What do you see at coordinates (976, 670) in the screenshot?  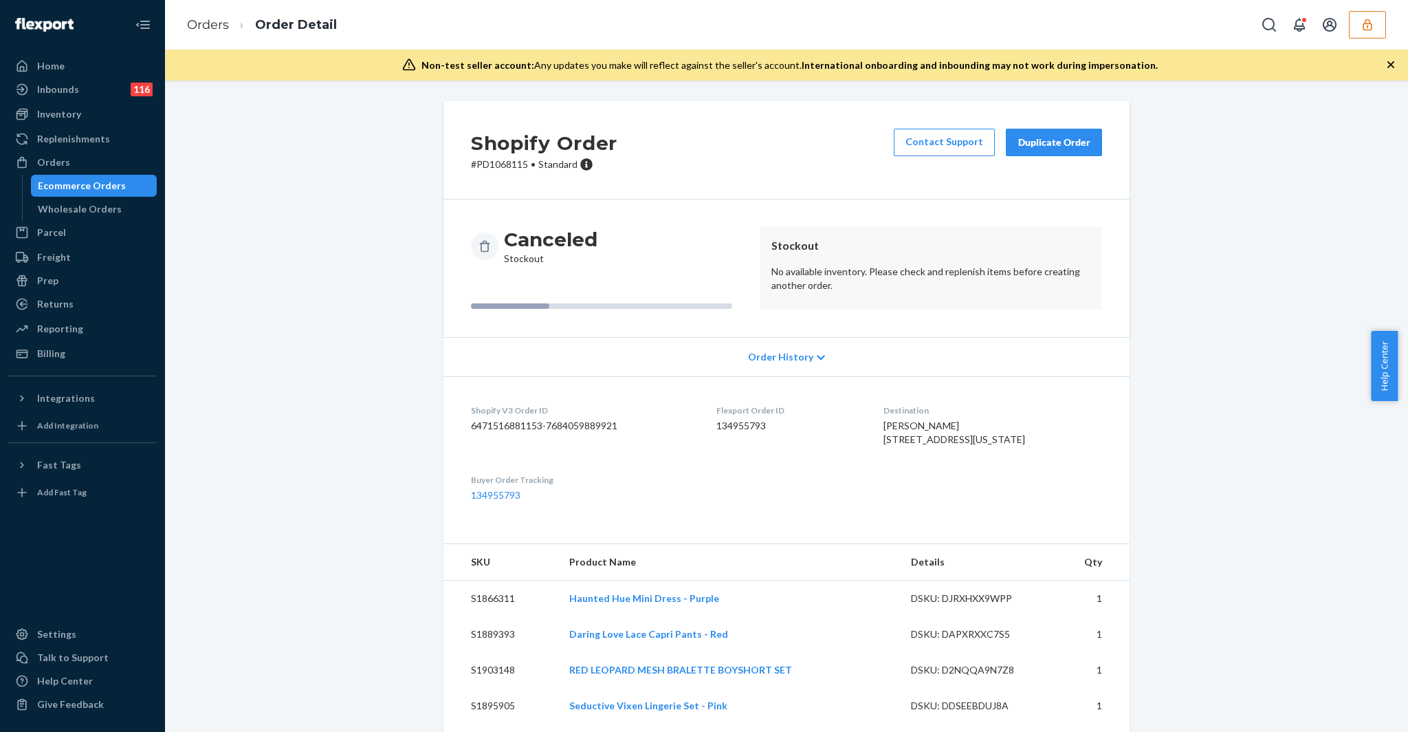 I see `div: DSKU: D2NQQA9N7Z8` at bounding box center [976, 670].